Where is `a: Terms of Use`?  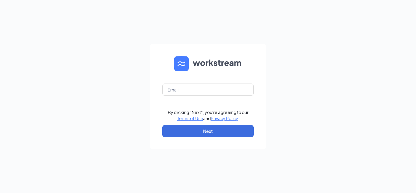 a: Terms of Use is located at coordinates (190, 118).